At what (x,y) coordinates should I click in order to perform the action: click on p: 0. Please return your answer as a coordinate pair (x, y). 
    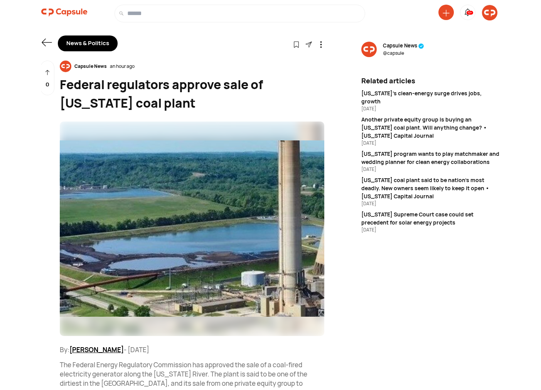
    Looking at the image, I should click on (47, 84).